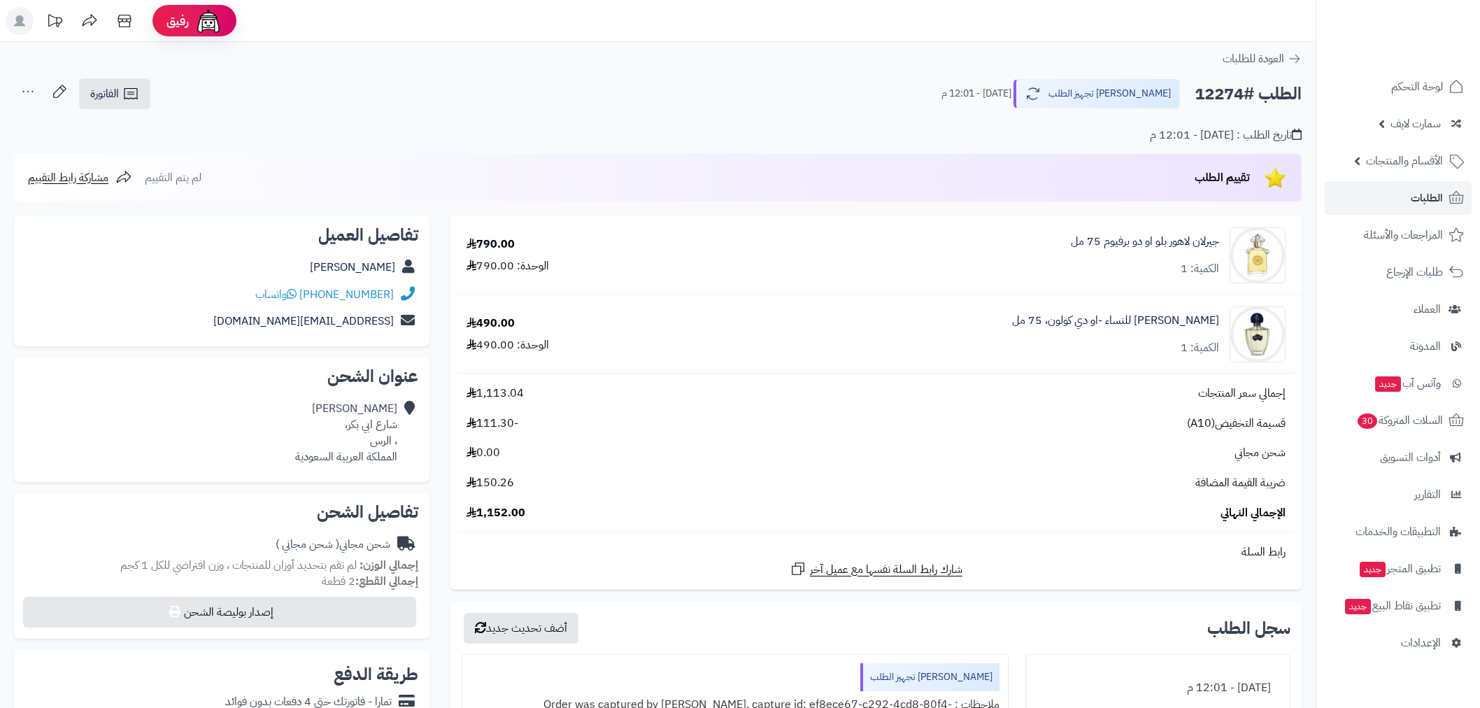  Describe the element at coordinates (239, 565) in the screenshot. I see `span: لم تقم بتحديد أوزان للمنتجات ، وزن افتراضي للكل 1 كجم` at that location.